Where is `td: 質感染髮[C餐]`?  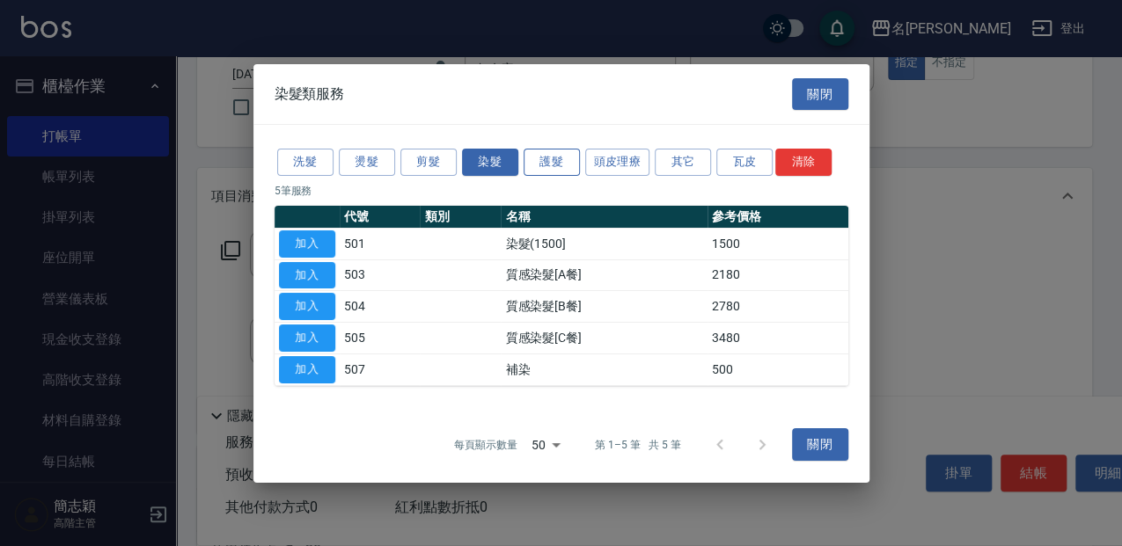
td: 質感染髮[C餐] is located at coordinates (604, 338).